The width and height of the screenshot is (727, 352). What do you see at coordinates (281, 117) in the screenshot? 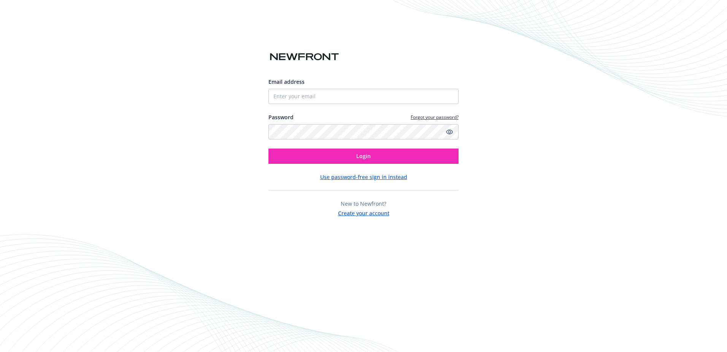
I see `label: Password` at bounding box center [281, 117].